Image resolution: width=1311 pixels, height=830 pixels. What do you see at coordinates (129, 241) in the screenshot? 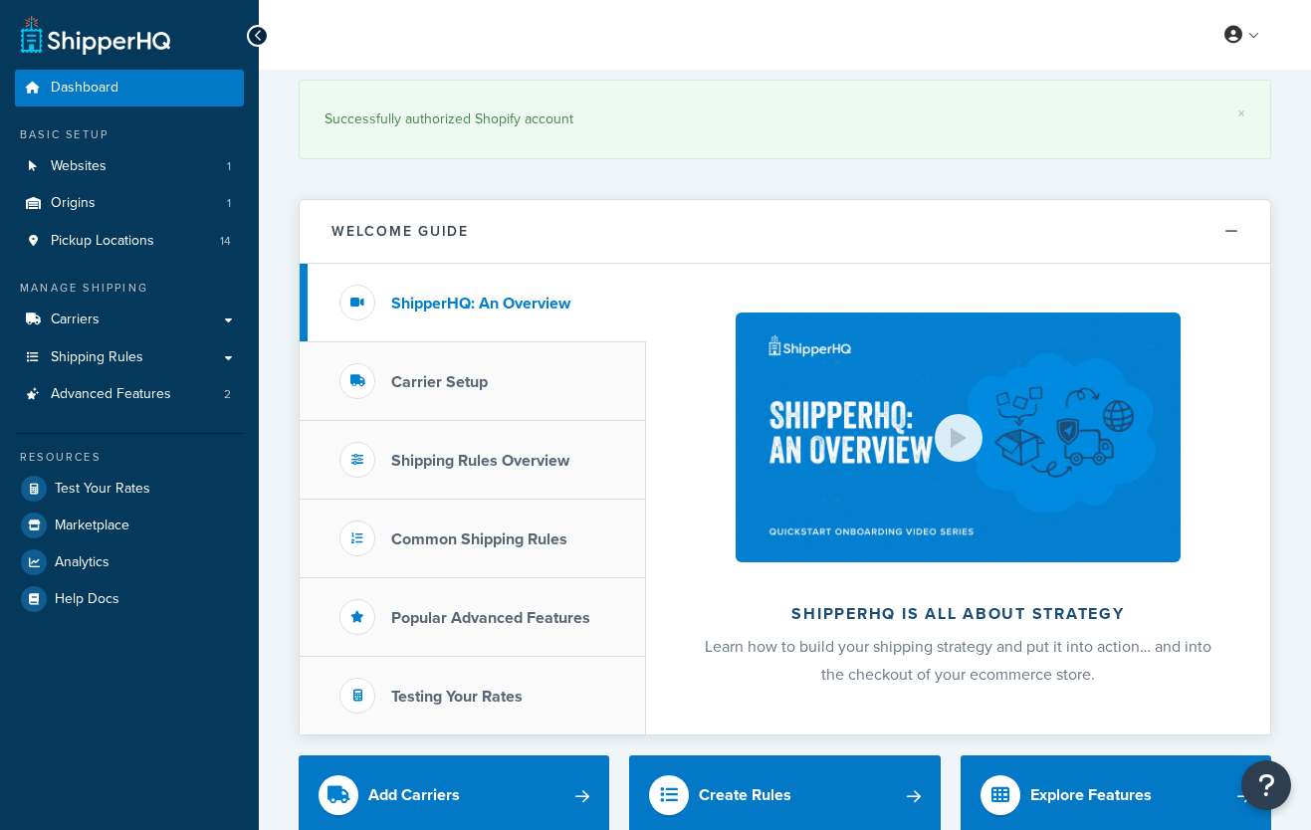
I see `a: Pickup Locations14` at bounding box center [129, 241].